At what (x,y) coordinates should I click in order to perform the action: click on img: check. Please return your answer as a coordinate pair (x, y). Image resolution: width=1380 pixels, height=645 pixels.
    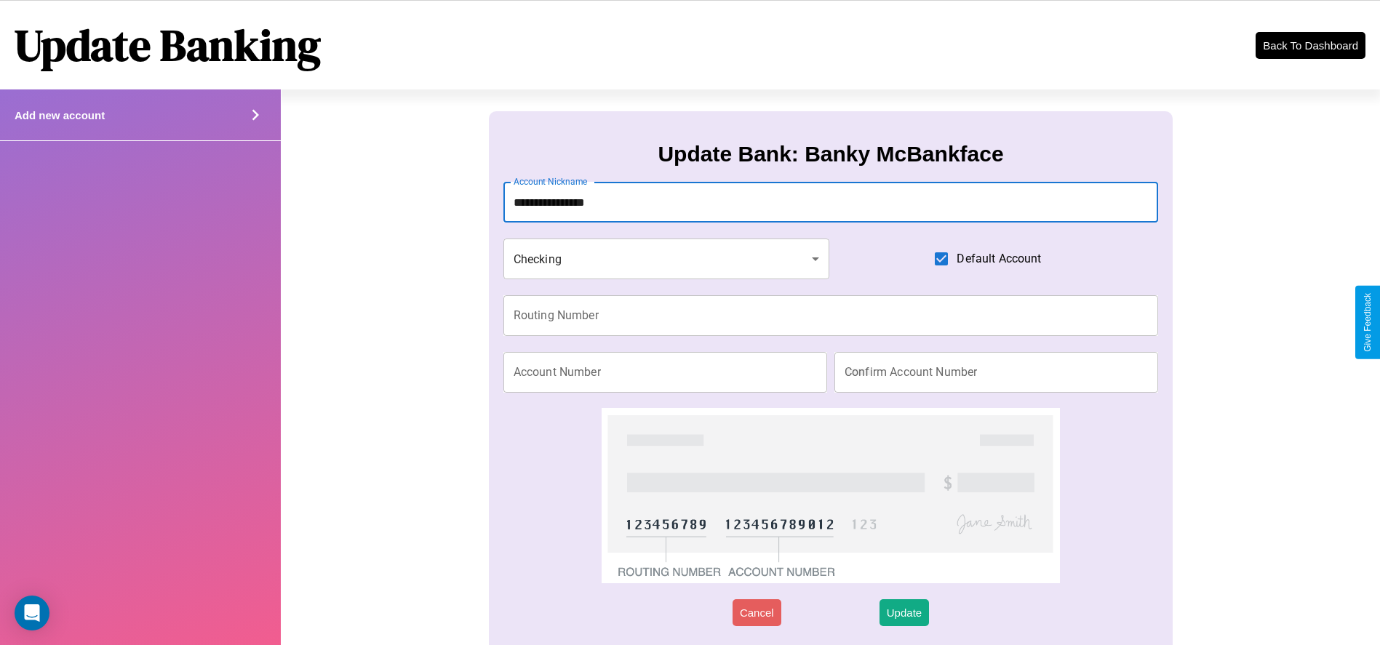
    Looking at the image, I should click on (831, 496).